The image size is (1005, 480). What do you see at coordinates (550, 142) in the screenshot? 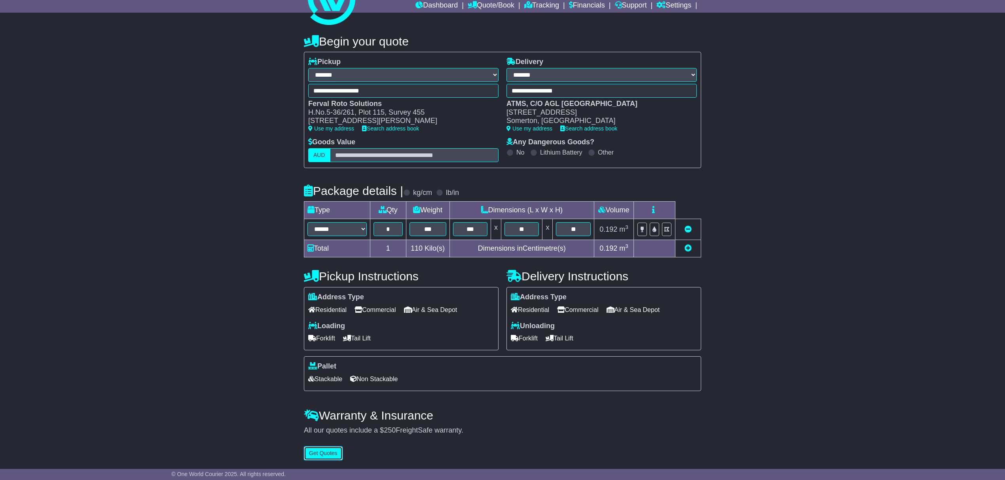
I see `label: Any Dangerous Goods?` at bounding box center [550, 142].